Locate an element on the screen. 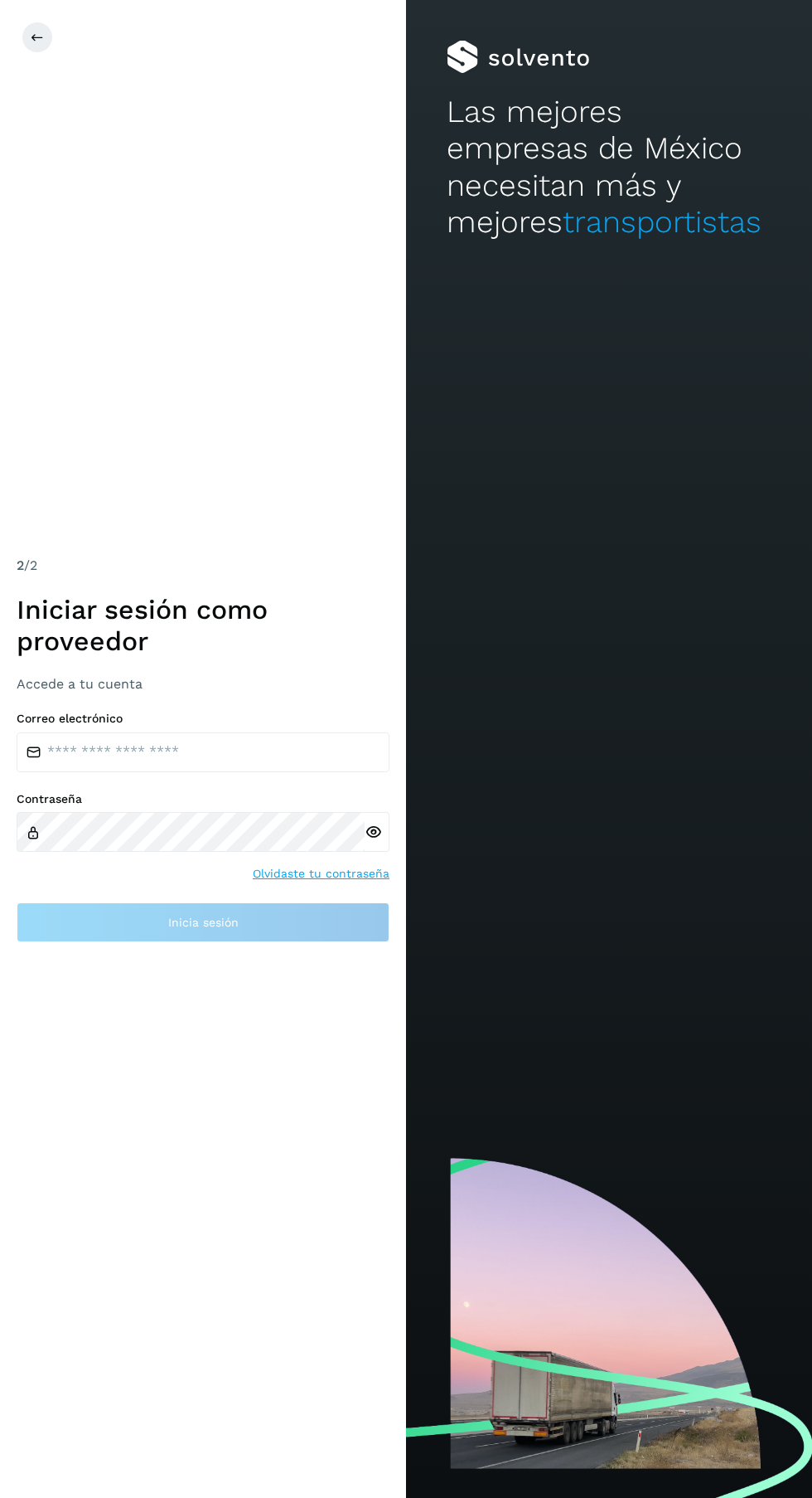 The width and height of the screenshot is (812, 1498). span: 2 is located at coordinates (20, 564).